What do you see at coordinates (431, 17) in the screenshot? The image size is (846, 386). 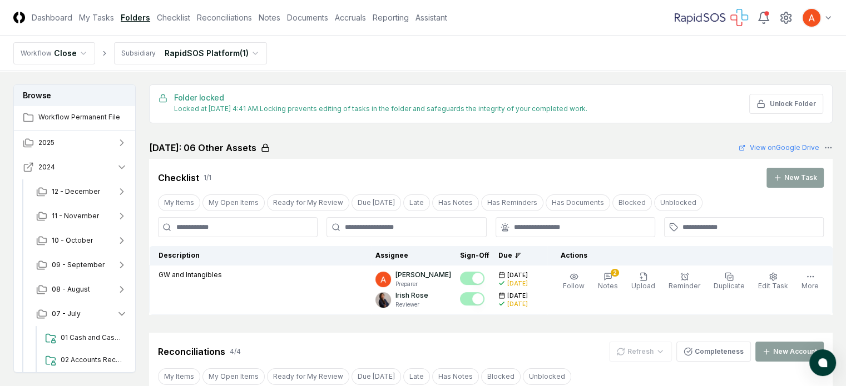 I see `a: Assistant` at bounding box center [431, 17].